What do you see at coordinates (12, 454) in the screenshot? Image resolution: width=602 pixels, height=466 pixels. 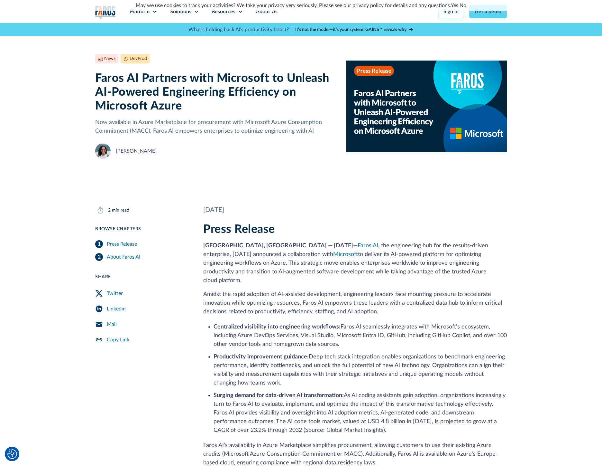 I see `button: Cookie Settings` at bounding box center [12, 454].